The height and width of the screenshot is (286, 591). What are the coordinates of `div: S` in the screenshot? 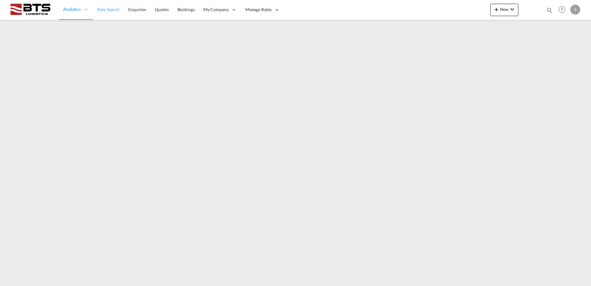 It's located at (576, 10).